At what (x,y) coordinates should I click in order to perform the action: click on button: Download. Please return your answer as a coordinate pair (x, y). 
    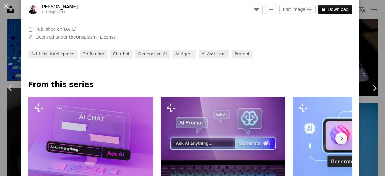
    Looking at the image, I should click on (335, 9).